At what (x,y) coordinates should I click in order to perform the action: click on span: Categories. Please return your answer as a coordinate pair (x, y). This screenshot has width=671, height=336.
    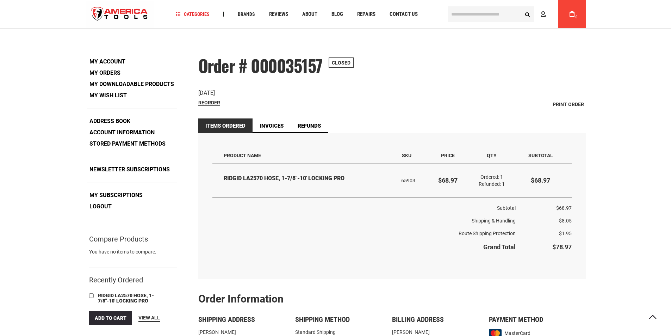
    Looking at the image, I should click on (193, 14).